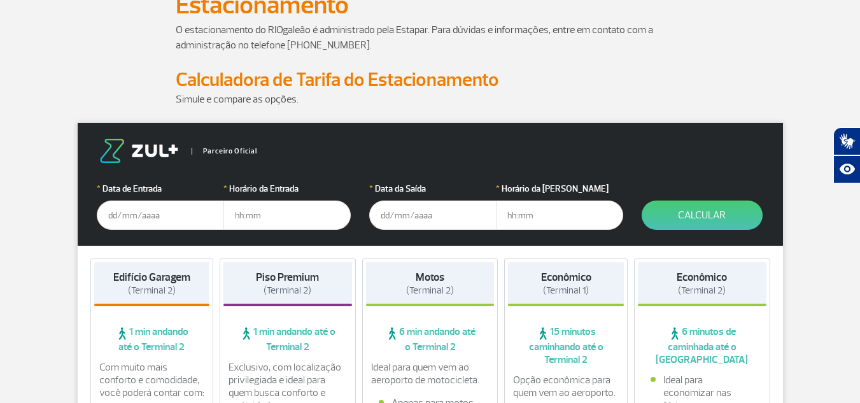 This screenshot has width=860, height=403. What do you see at coordinates (287, 277) in the screenshot?
I see `strong: Piso Premium` at bounding box center [287, 277].